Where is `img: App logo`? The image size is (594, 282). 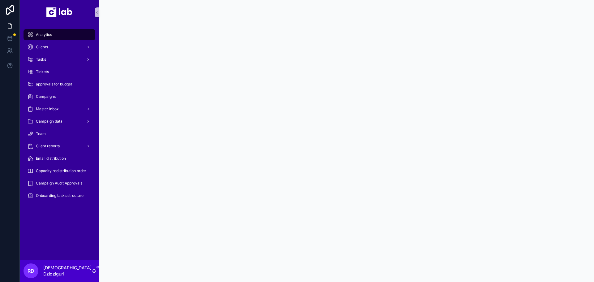 img: App logo is located at coordinates (59, 12).